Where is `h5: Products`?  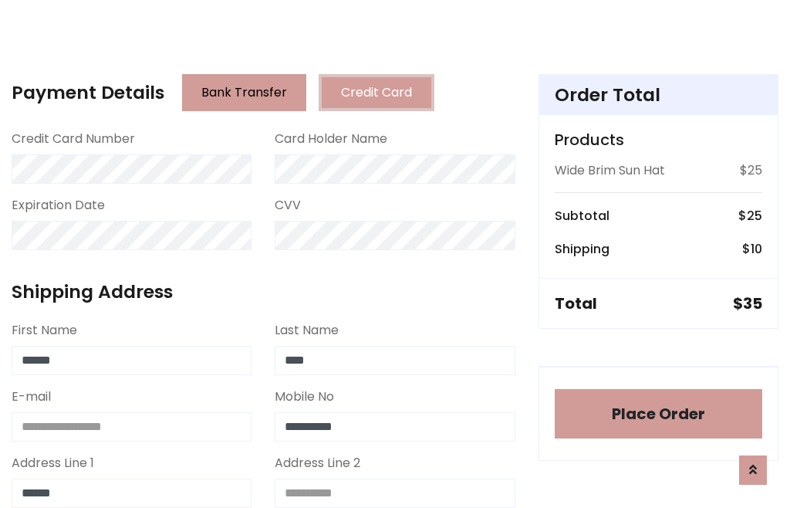 h5: Products is located at coordinates (658, 140).